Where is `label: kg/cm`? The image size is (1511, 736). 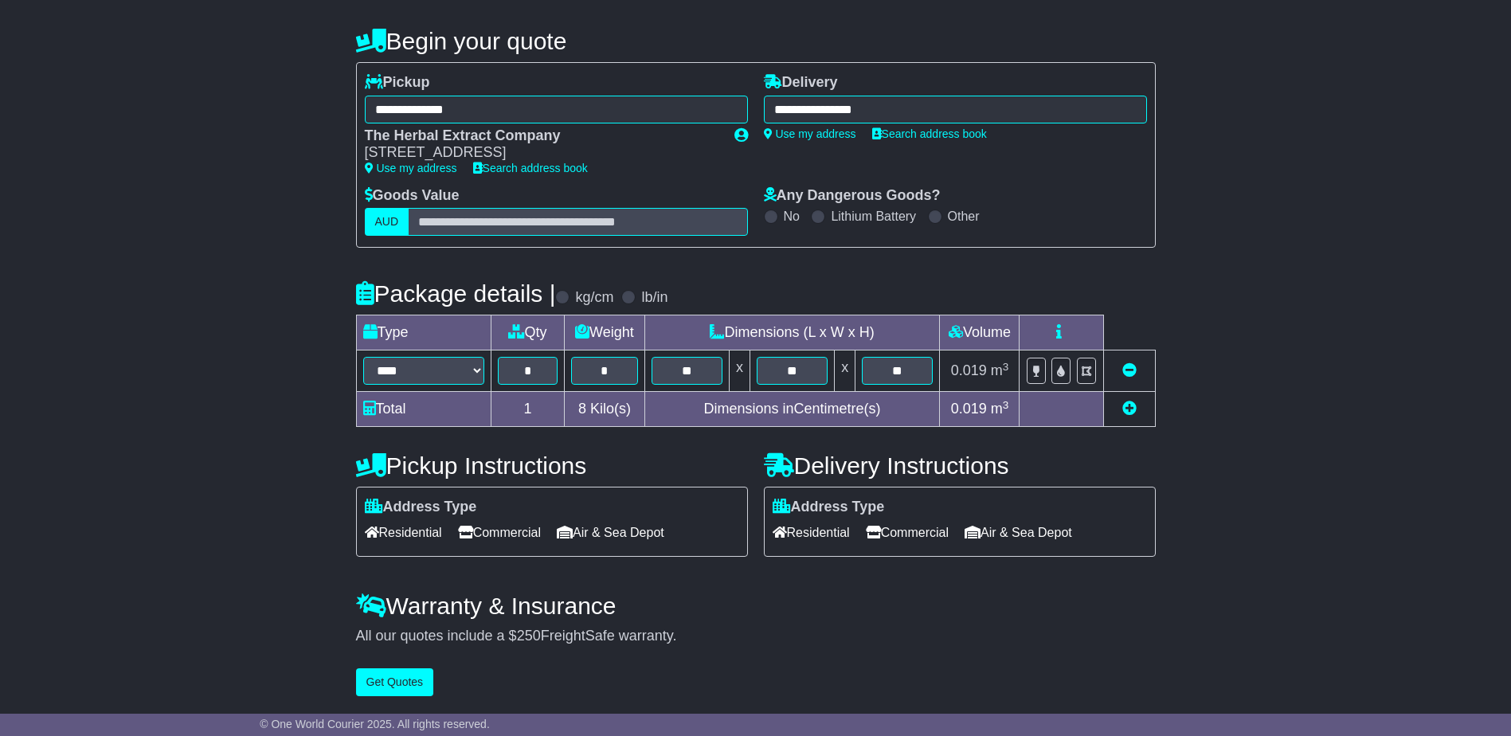
label: kg/cm is located at coordinates (594, 298).